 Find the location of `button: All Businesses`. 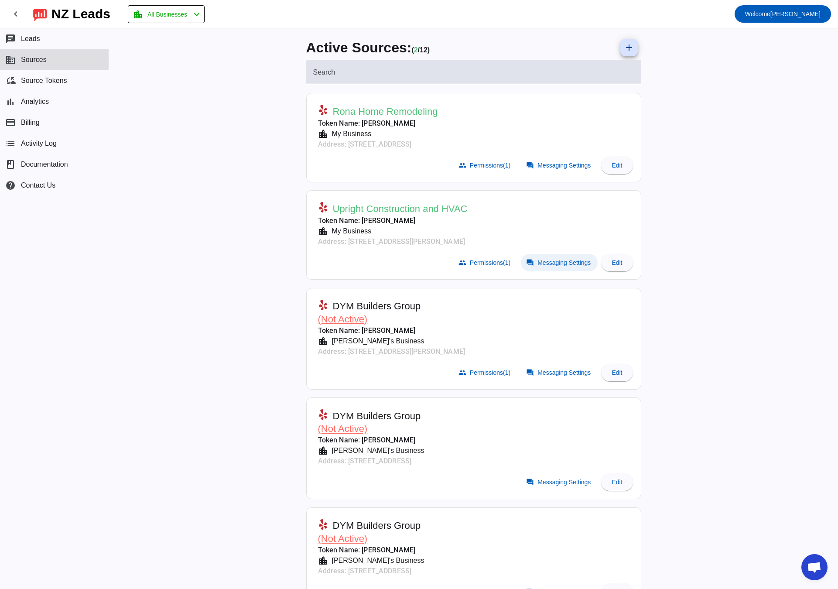

button: All Businesses is located at coordinates (166, 14).